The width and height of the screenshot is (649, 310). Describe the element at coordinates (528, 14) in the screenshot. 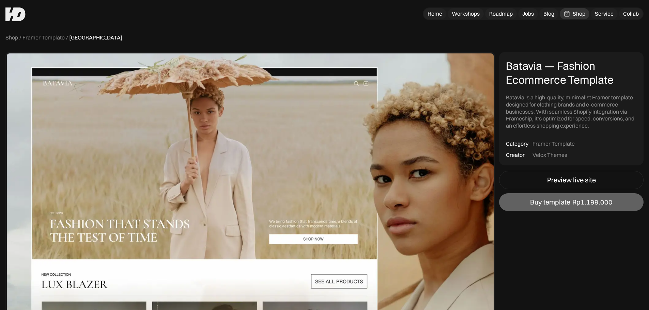

I see `a: Jobs` at that location.